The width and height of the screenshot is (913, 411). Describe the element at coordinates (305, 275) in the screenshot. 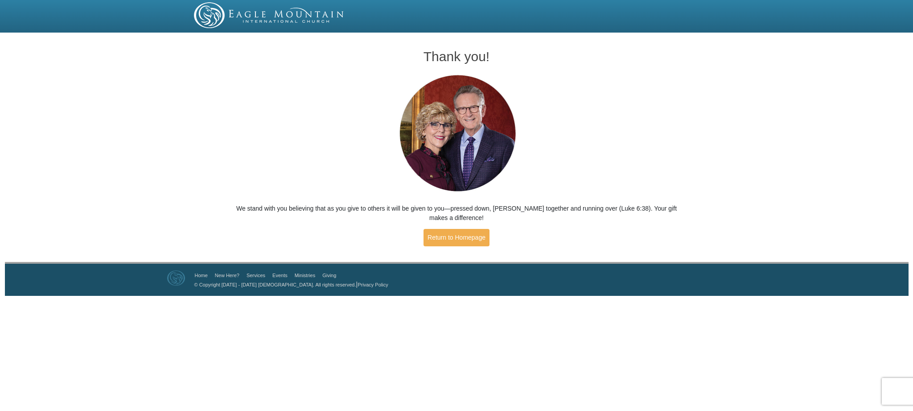

I see `a: Ministries` at that location.